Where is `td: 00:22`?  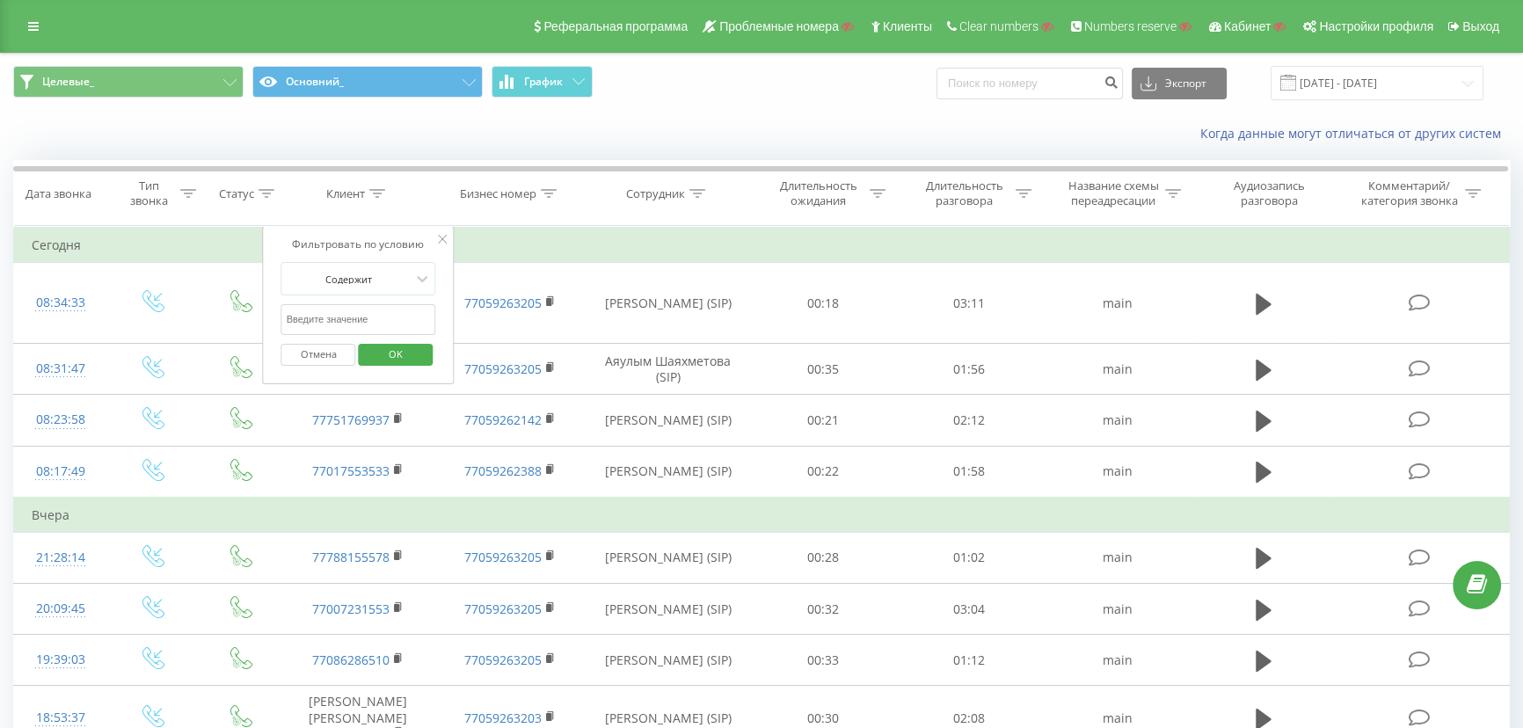
td: 00:22 is located at coordinates (822, 471).